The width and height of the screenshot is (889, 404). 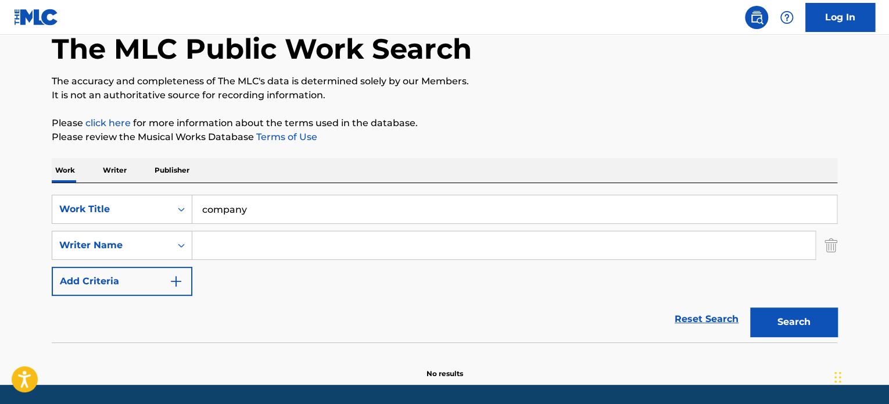 What do you see at coordinates (757, 17) in the screenshot?
I see `img: search` at bounding box center [757, 17].